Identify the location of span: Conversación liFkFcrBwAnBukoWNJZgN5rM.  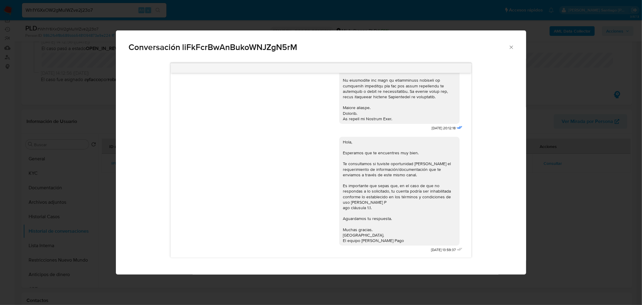
(319, 47).